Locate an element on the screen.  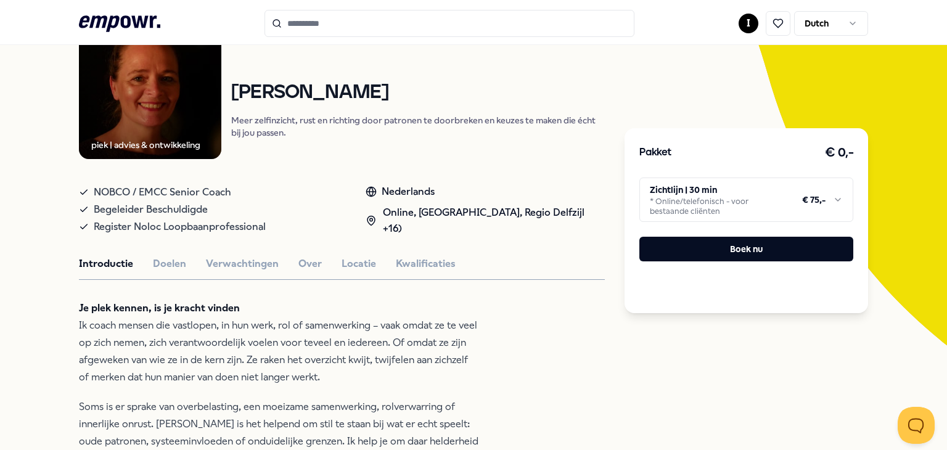
button: Introductie is located at coordinates (106, 264).